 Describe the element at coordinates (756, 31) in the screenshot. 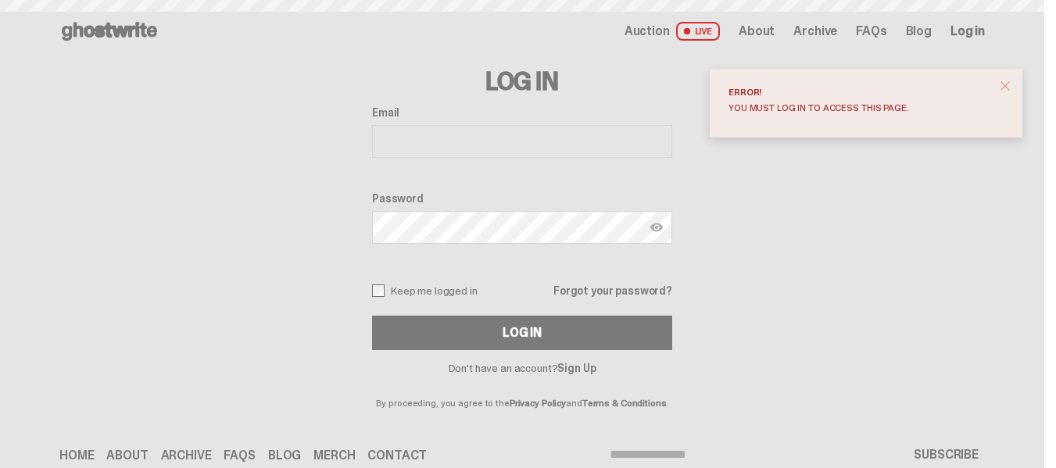

I see `span: About` at that location.